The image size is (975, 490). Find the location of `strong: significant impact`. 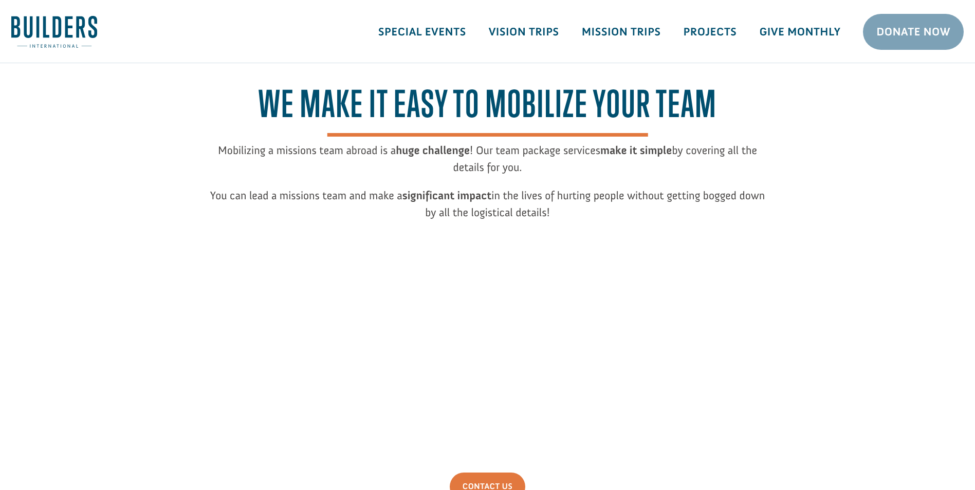

strong: significant impact is located at coordinates (447, 195).